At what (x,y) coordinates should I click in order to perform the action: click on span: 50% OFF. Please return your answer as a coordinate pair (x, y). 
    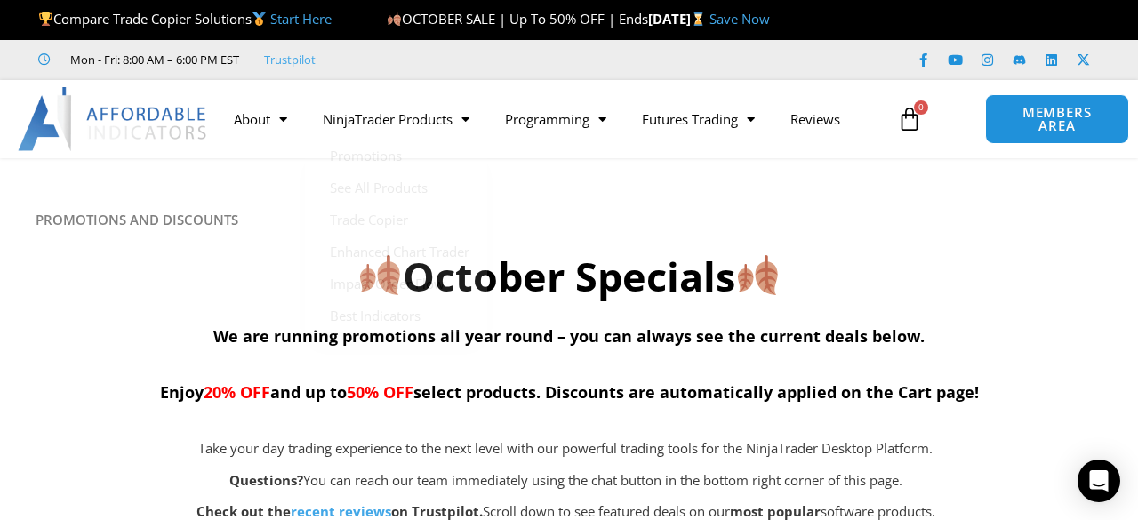
    Looking at the image, I should click on (380, 392).